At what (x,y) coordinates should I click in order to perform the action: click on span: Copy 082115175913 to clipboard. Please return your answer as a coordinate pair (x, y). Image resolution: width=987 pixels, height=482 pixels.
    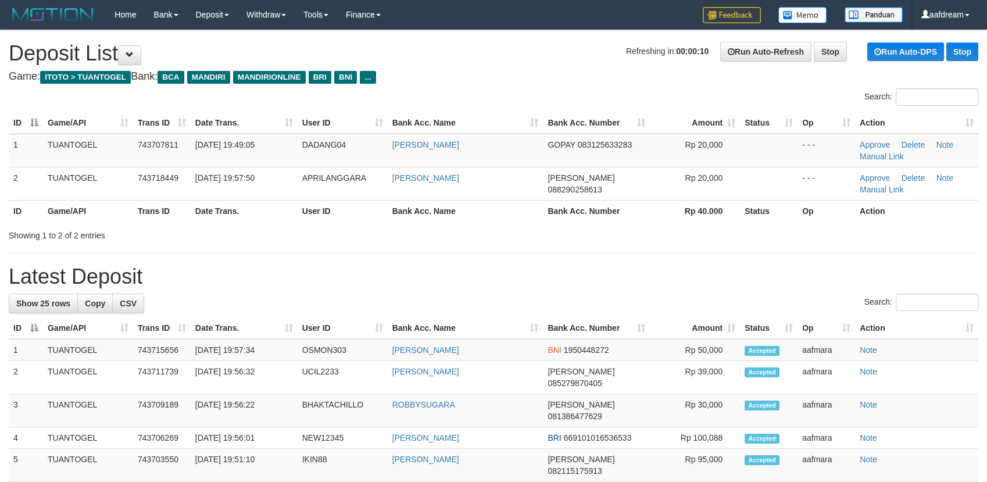
    Looking at the image, I should click on (574, 471).